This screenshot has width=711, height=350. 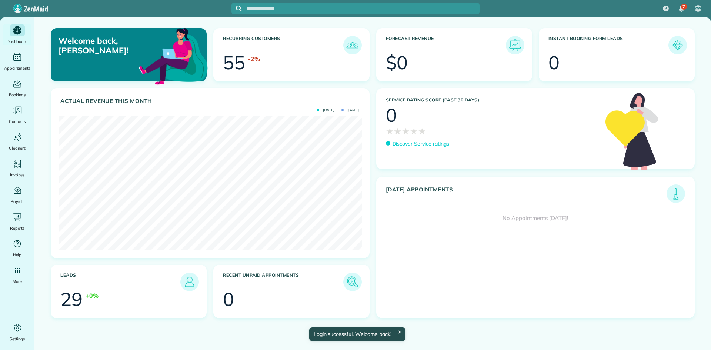 What do you see at coordinates (234, 63) in the screenshot?
I see `div: 55` at bounding box center [234, 63].